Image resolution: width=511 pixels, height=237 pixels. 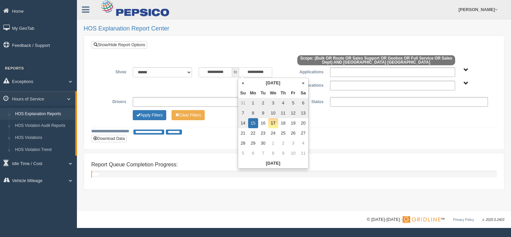 What do you see at coordinates (294, 29) in the screenshot?
I see `h2: HOS Explanation Report Center` at bounding box center [294, 29].